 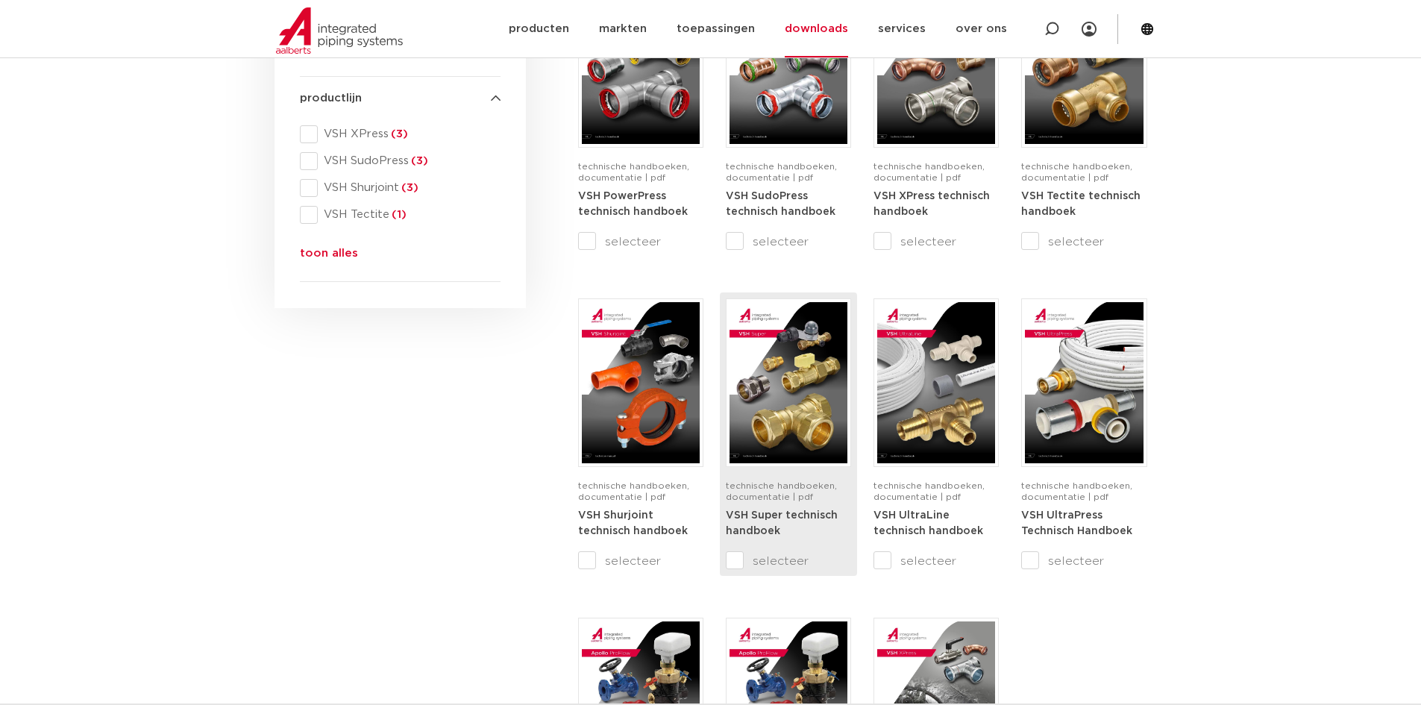 What do you see at coordinates (928, 524) in the screenshot?
I see `strong: VSH UltraLine technisch handboek` at bounding box center [928, 524].